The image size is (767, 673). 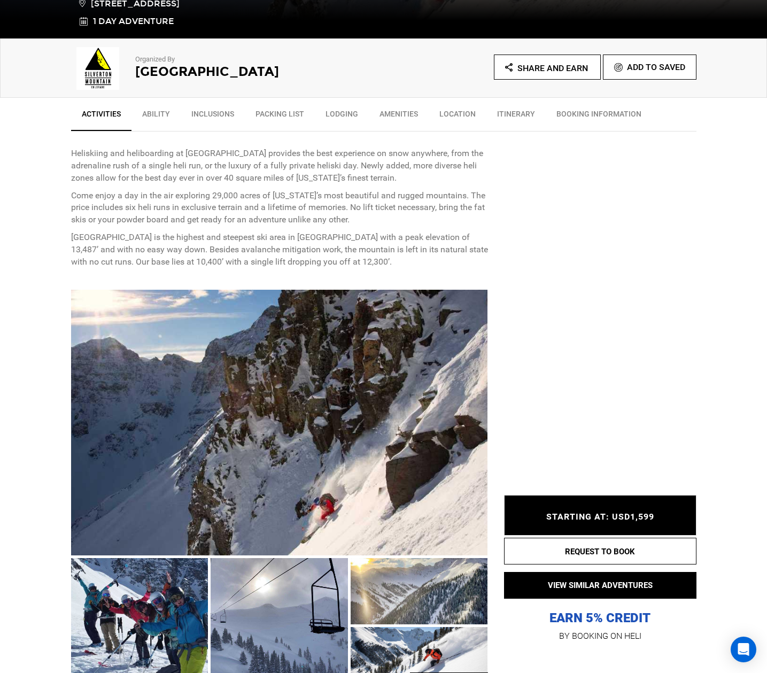 What do you see at coordinates (156, 117) in the screenshot?
I see `a: Ability` at bounding box center [156, 117].